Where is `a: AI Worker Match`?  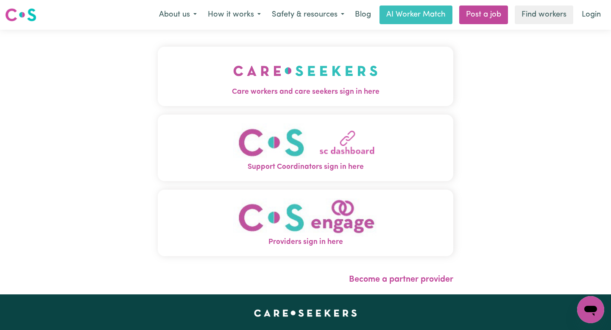
a: AI Worker Match is located at coordinates (416, 15).